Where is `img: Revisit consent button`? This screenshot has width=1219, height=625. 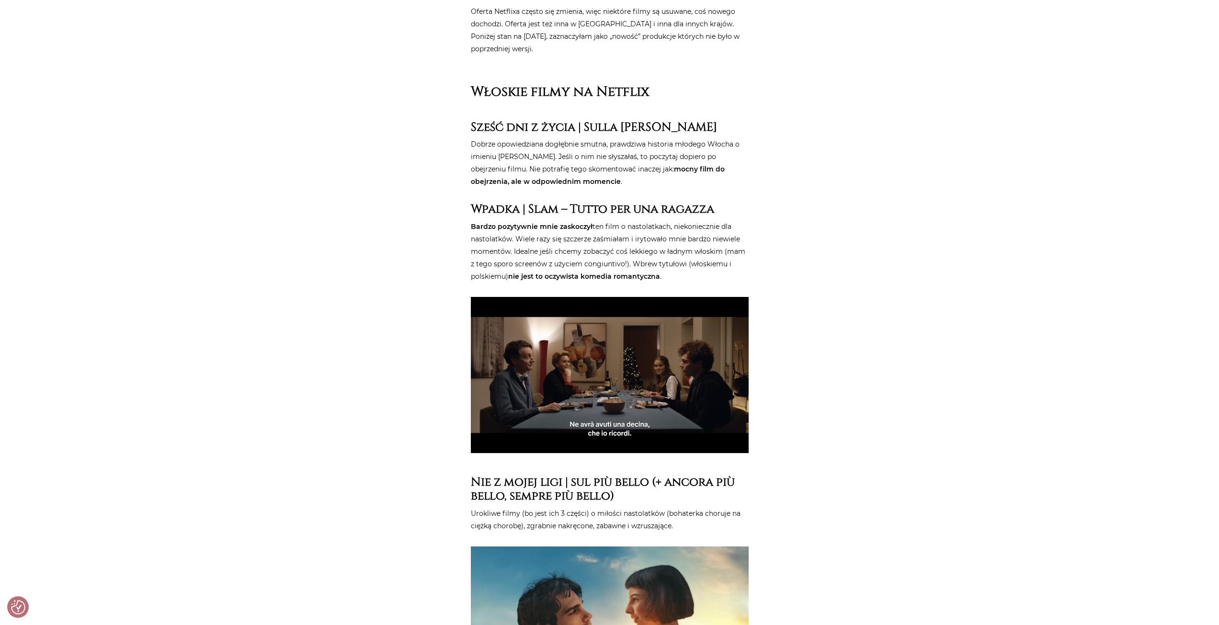 img: Revisit consent button is located at coordinates (18, 607).